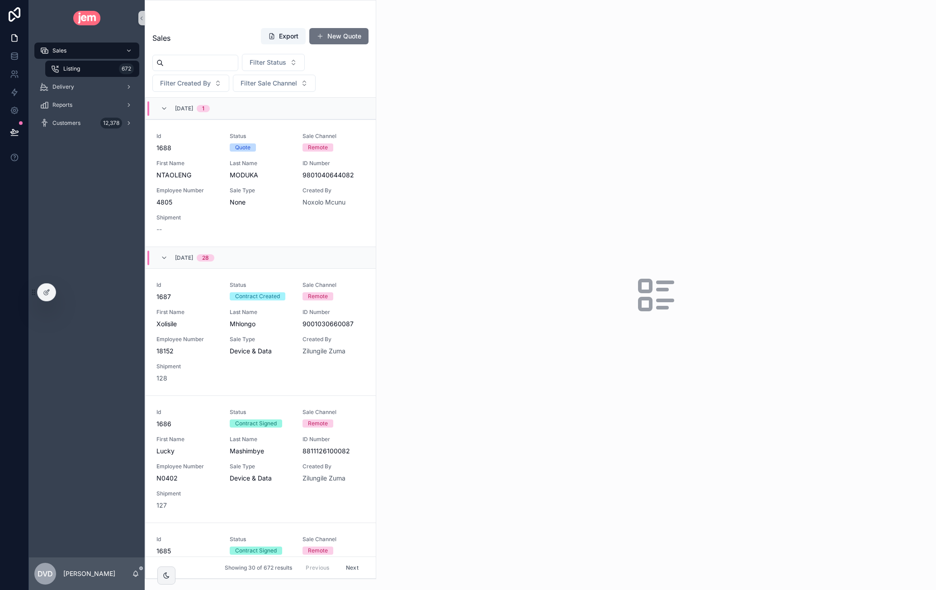  Describe the element at coordinates (260, 331) in the screenshot. I see `a: Id1687StatusContract CreatedSale ChannelRemoteFirst NameXolisileLast NameMhlongoID Number90010306...` at that location.